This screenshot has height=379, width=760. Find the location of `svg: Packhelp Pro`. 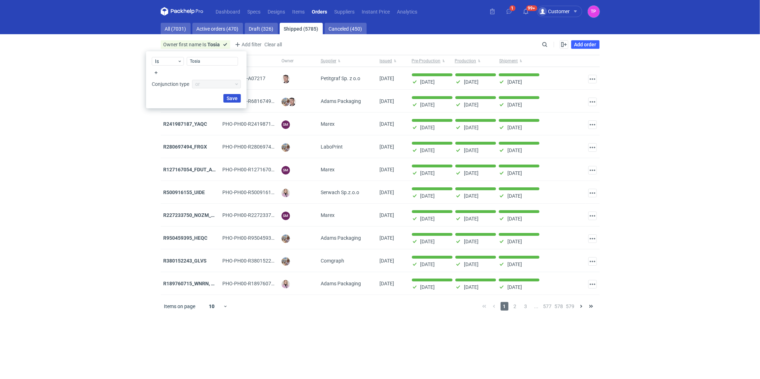

svg: Packhelp Pro is located at coordinates (182, 11).